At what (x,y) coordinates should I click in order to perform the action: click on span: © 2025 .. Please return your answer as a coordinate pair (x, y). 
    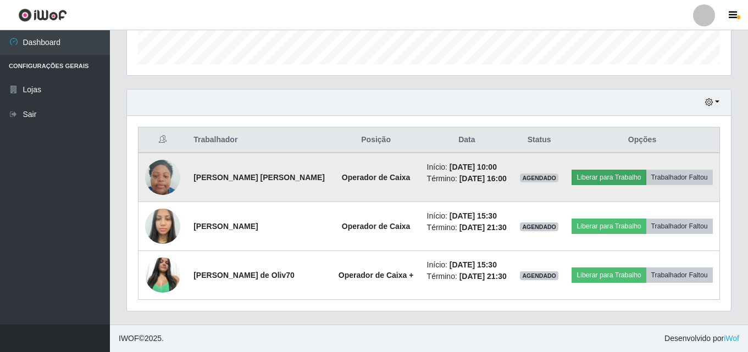
    Looking at the image, I should click on (141, 338).